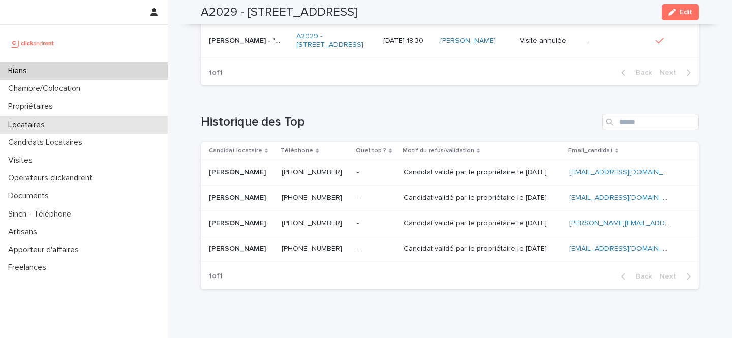  What do you see at coordinates (52, 178) in the screenshot?
I see `p: Operateurs clickandrent` at bounding box center [52, 178].